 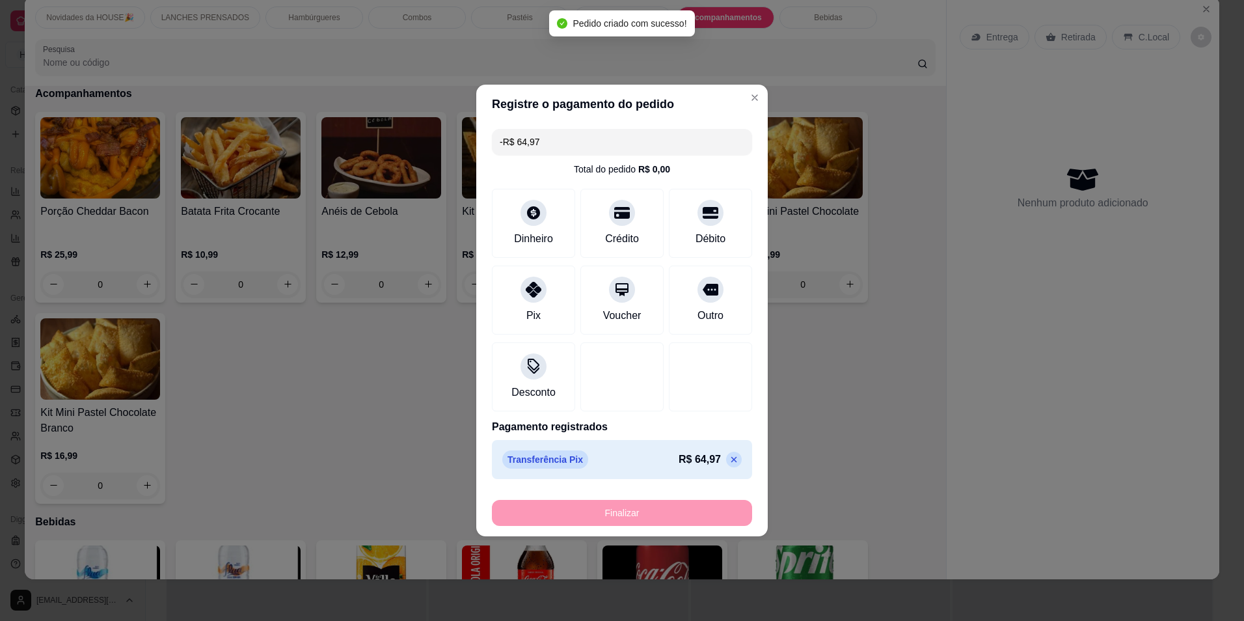 What do you see at coordinates (622, 315) in the screenshot?
I see `div: Voucher` at bounding box center [622, 315].